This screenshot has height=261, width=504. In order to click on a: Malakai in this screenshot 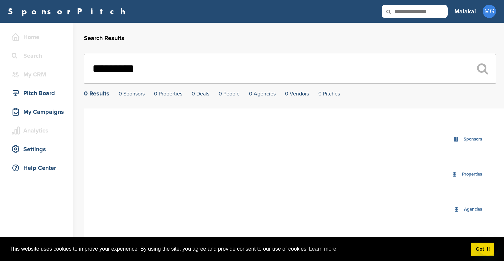, I will do `click(465, 11)`.